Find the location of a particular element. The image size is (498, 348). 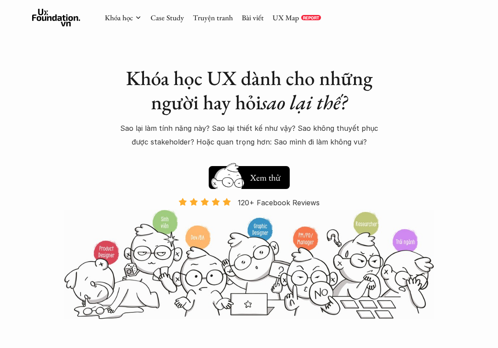

p: 120+ Facebook Reviews is located at coordinates (279, 203).